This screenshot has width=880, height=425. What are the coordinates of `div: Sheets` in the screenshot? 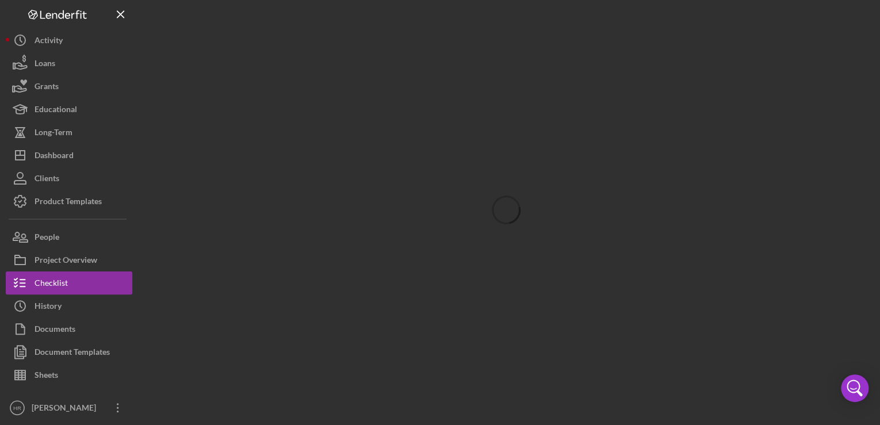 It's located at (46, 376).